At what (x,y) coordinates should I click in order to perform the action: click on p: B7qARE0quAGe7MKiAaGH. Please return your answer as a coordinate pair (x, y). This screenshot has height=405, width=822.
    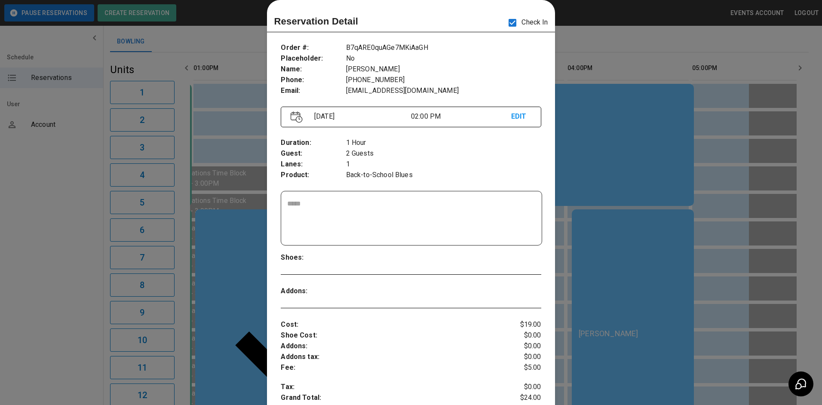
    Looking at the image, I should click on (444, 48).